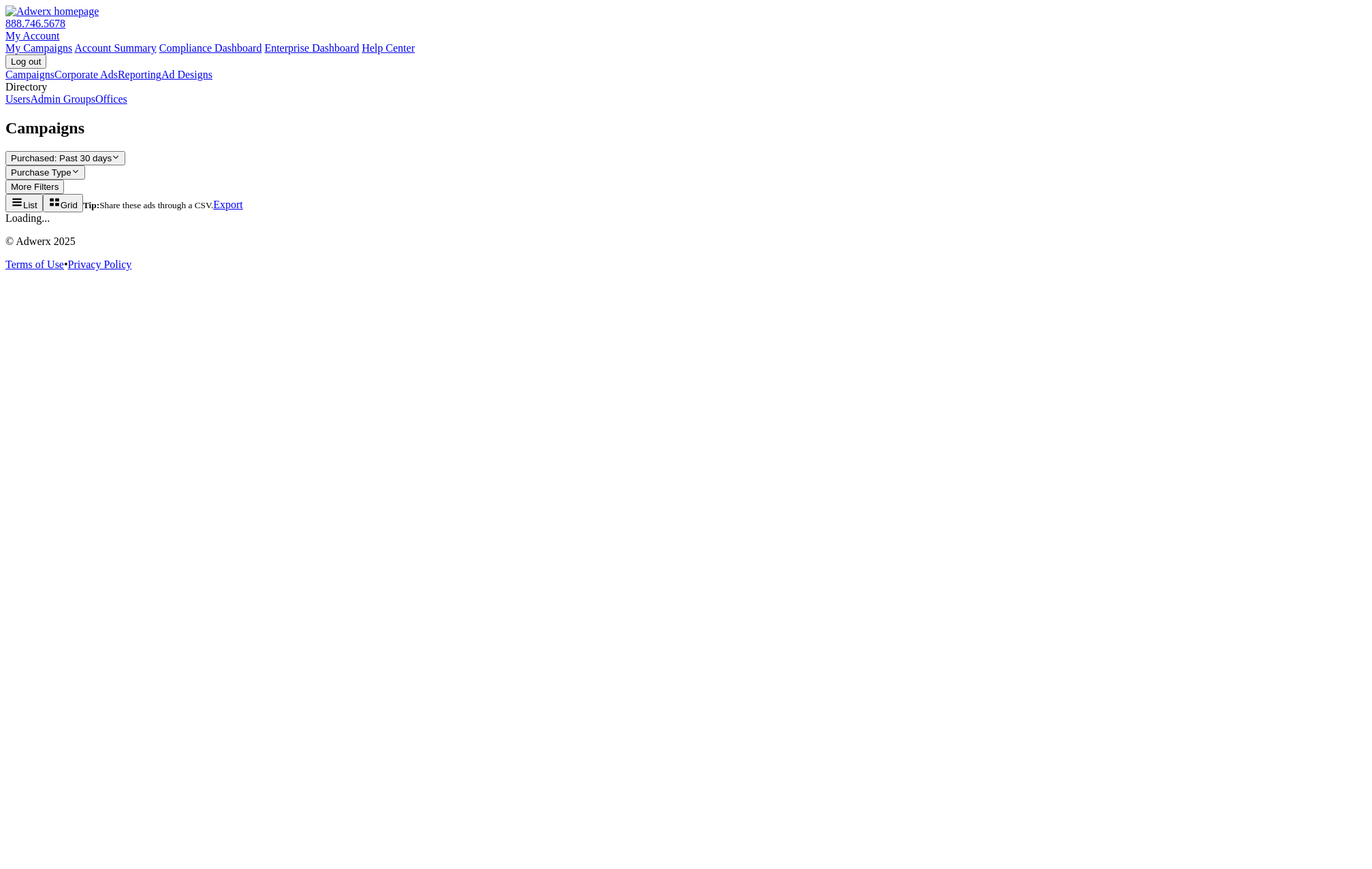 Image resolution: width=1372 pixels, height=869 pixels. Describe the element at coordinates (686, 241) in the screenshot. I see `p: © Adwerx 2025` at that location.